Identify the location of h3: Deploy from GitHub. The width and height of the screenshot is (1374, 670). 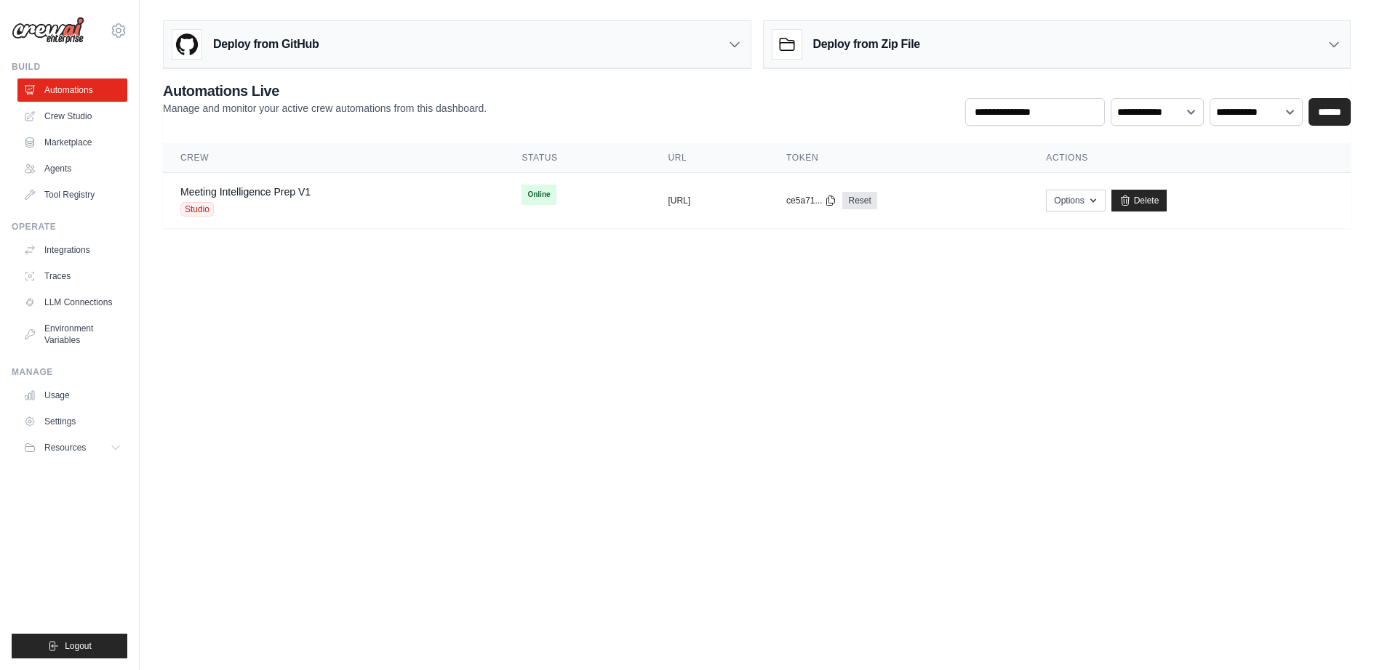
(265, 44).